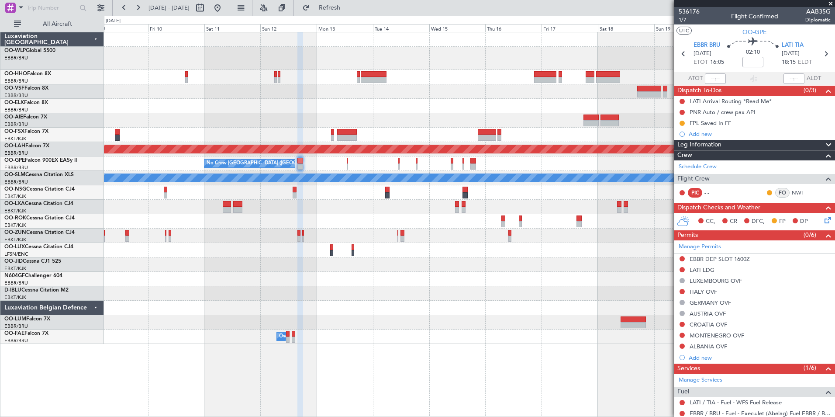 The image size is (835, 417). What do you see at coordinates (14, 117) in the screenshot?
I see `span: OO-AIE` at bounding box center [14, 117].